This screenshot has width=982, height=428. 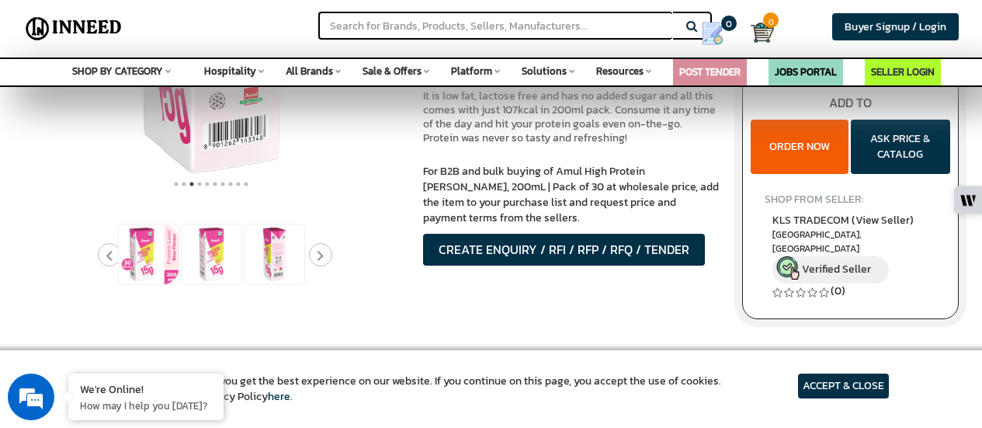 What do you see at coordinates (900, 147) in the screenshot?
I see `button: ASK PRICE & CATALOG` at bounding box center [900, 147].